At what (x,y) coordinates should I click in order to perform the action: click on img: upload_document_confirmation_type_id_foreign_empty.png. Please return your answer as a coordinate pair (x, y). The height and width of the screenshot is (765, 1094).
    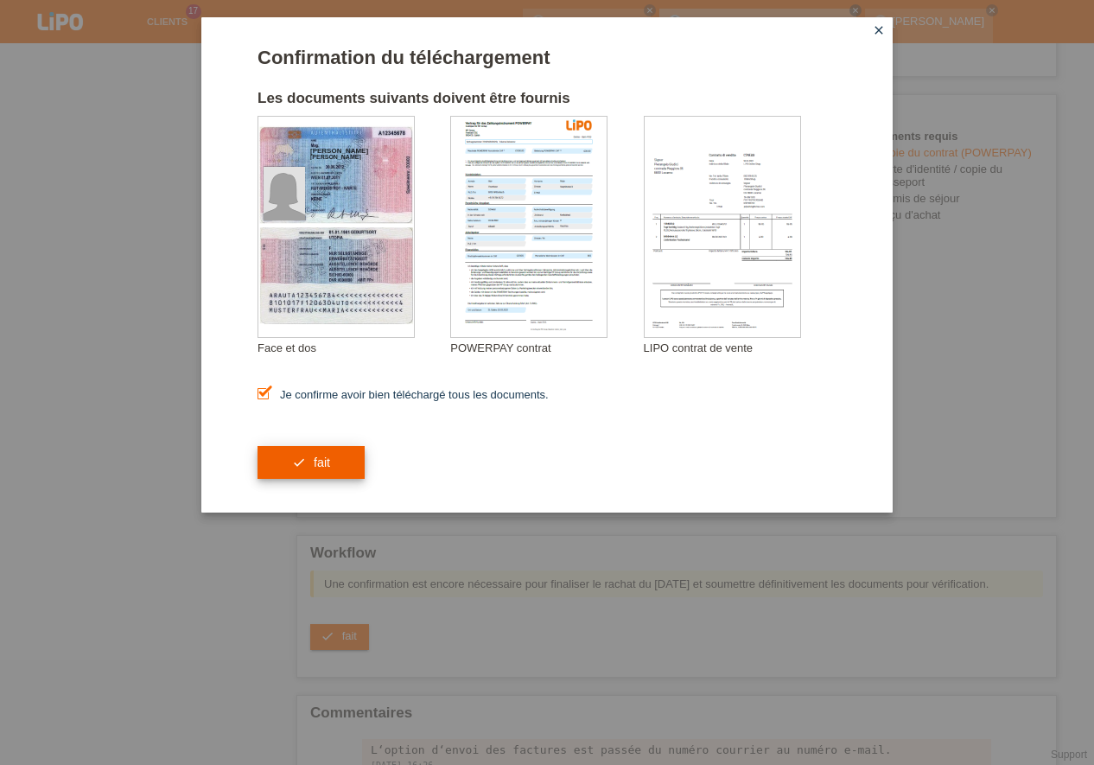
    Looking at the image, I should click on (336, 226).